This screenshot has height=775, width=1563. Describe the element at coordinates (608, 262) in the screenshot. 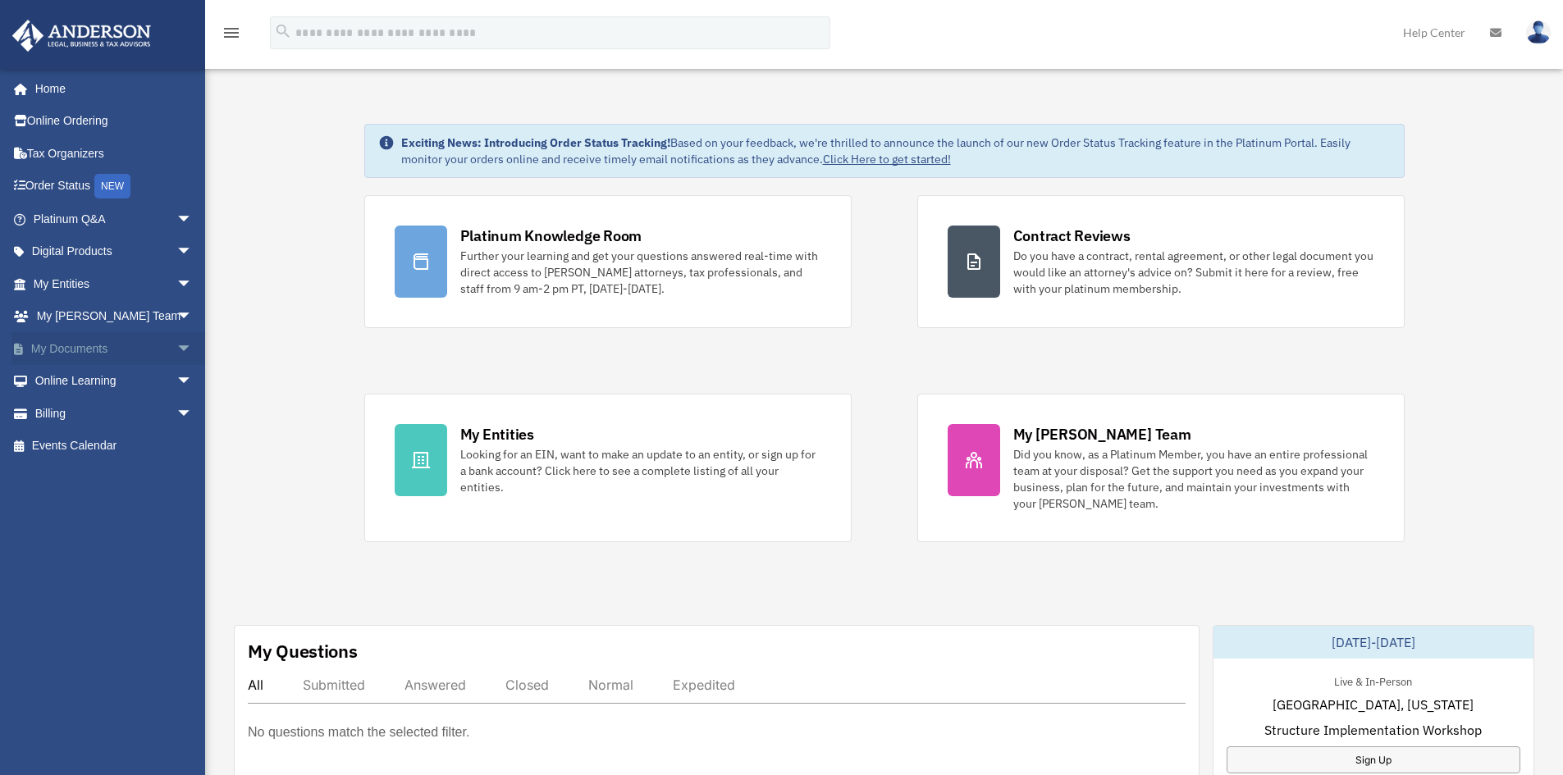

I see `a: Platinum Knowledge Room Further your learning and get your questions answered real-time with dire...` at that location.